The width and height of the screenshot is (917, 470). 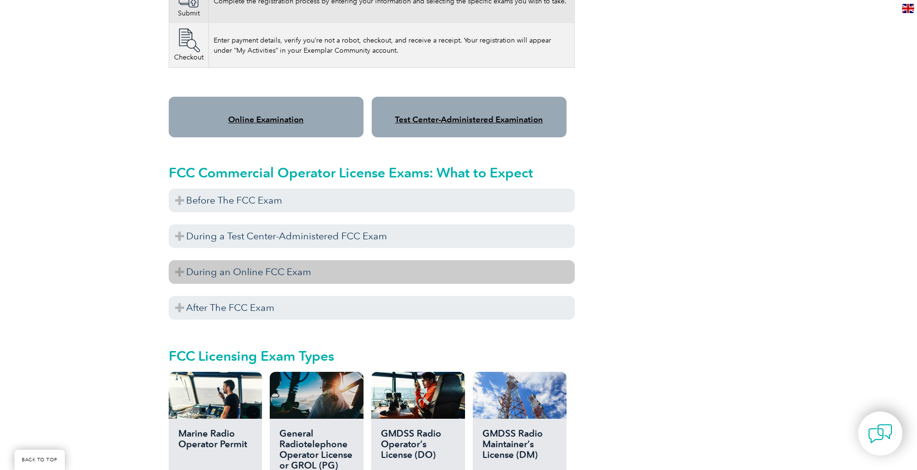 I want to click on h3: During a Test Center-Administered FCC Exam, so click(x=372, y=236).